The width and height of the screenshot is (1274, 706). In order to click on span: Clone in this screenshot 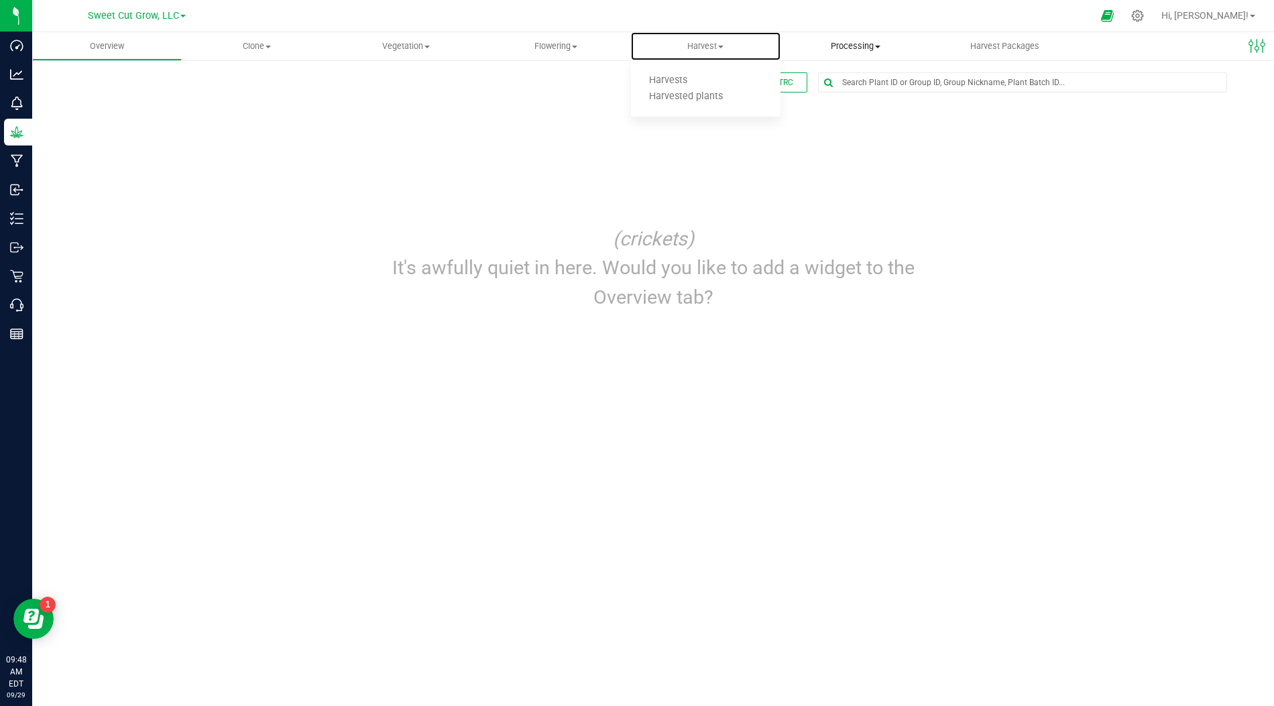, I will do `click(256, 46)`.